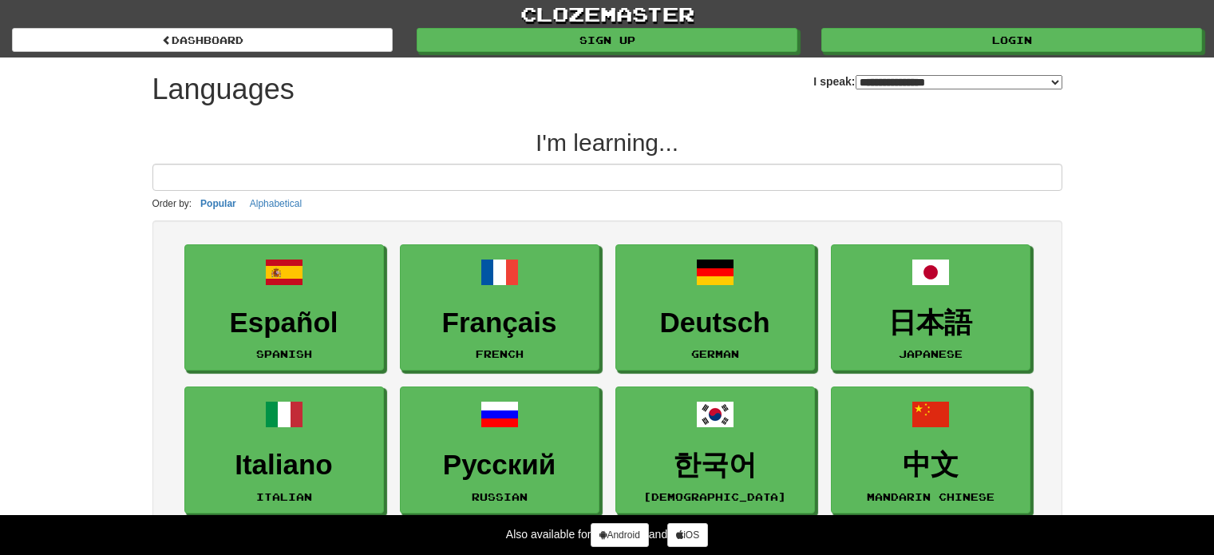 This screenshot has height=555, width=1214. What do you see at coordinates (172, 203) in the screenshot?
I see `small: Order by:` at bounding box center [172, 203].